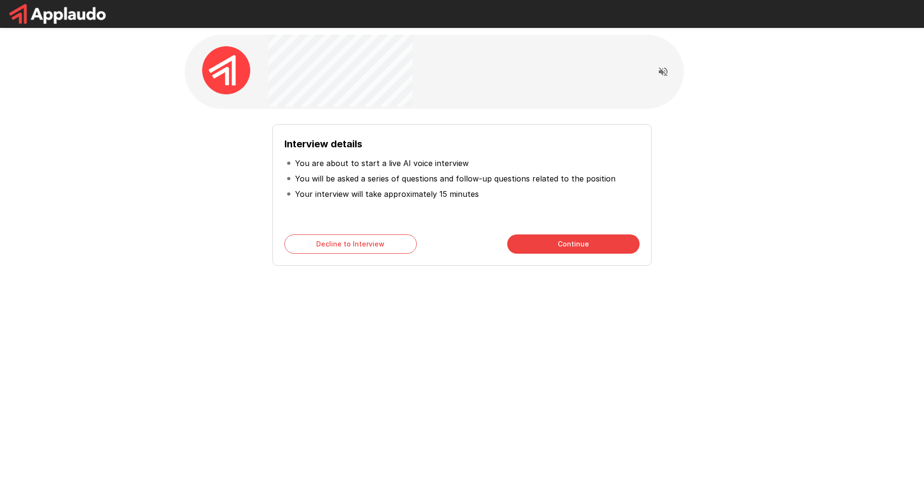  What do you see at coordinates (455, 179) in the screenshot?
I see `p: You will be asked a series of questions and follow-up questions related to the position` at bounding box center [455, 179].